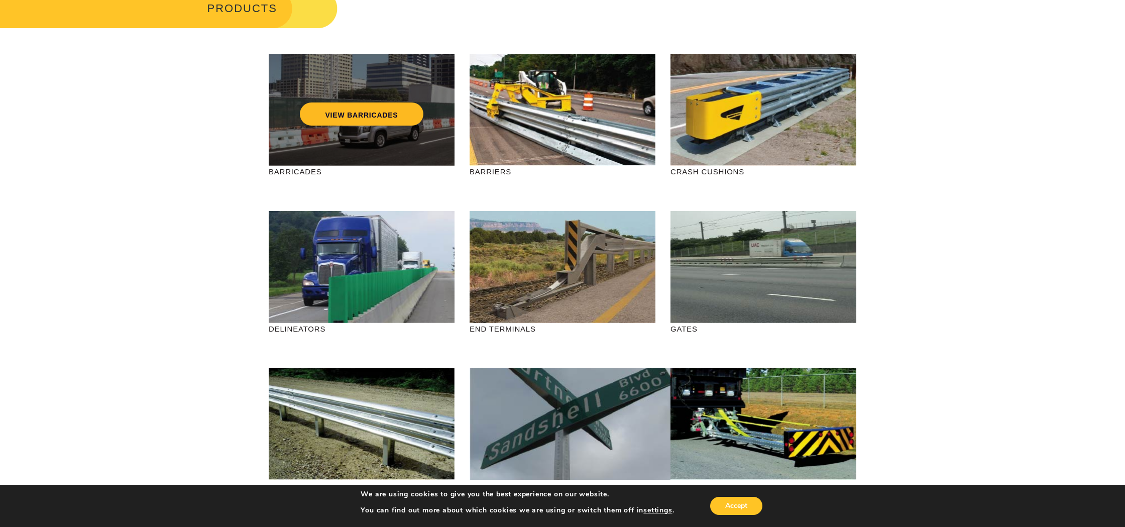 This screenshot has height=527, width=1125. What do you see at coordinates (362, 171) in the screenshot?
I see `p: BARRICADES` at bounding box center [362, 171].